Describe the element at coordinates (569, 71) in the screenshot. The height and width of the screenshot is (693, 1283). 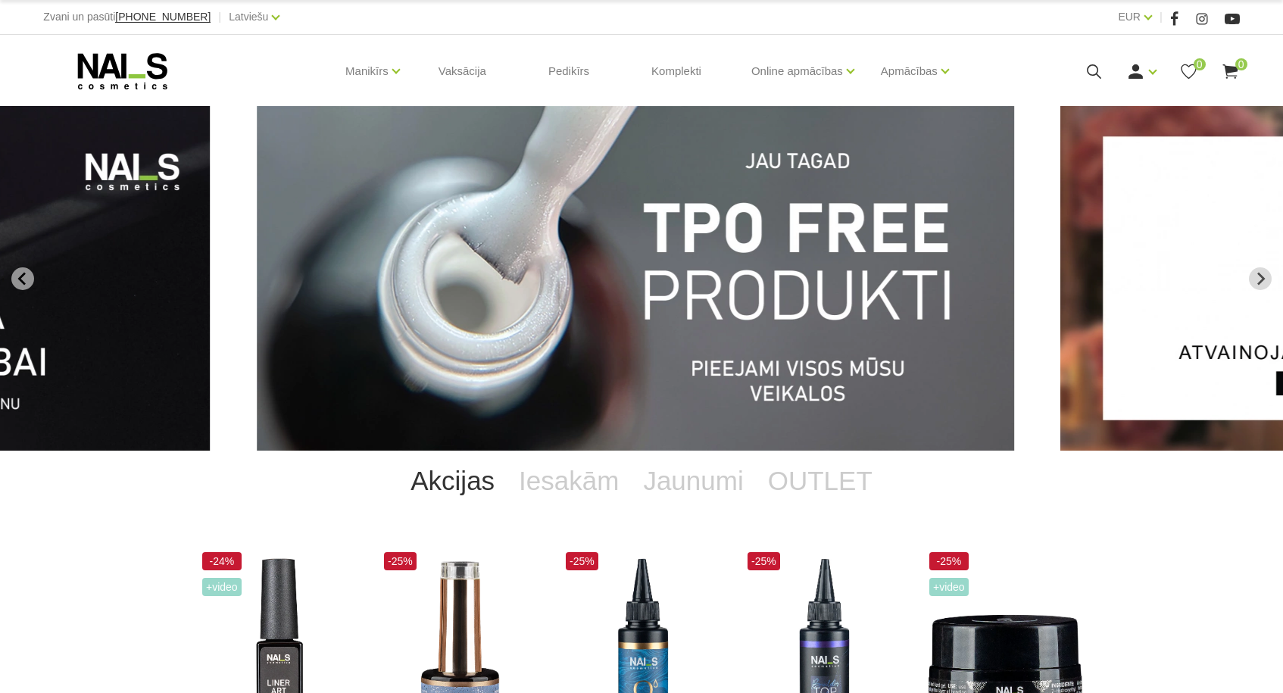
I see `a: Pedikīrs` at that location.